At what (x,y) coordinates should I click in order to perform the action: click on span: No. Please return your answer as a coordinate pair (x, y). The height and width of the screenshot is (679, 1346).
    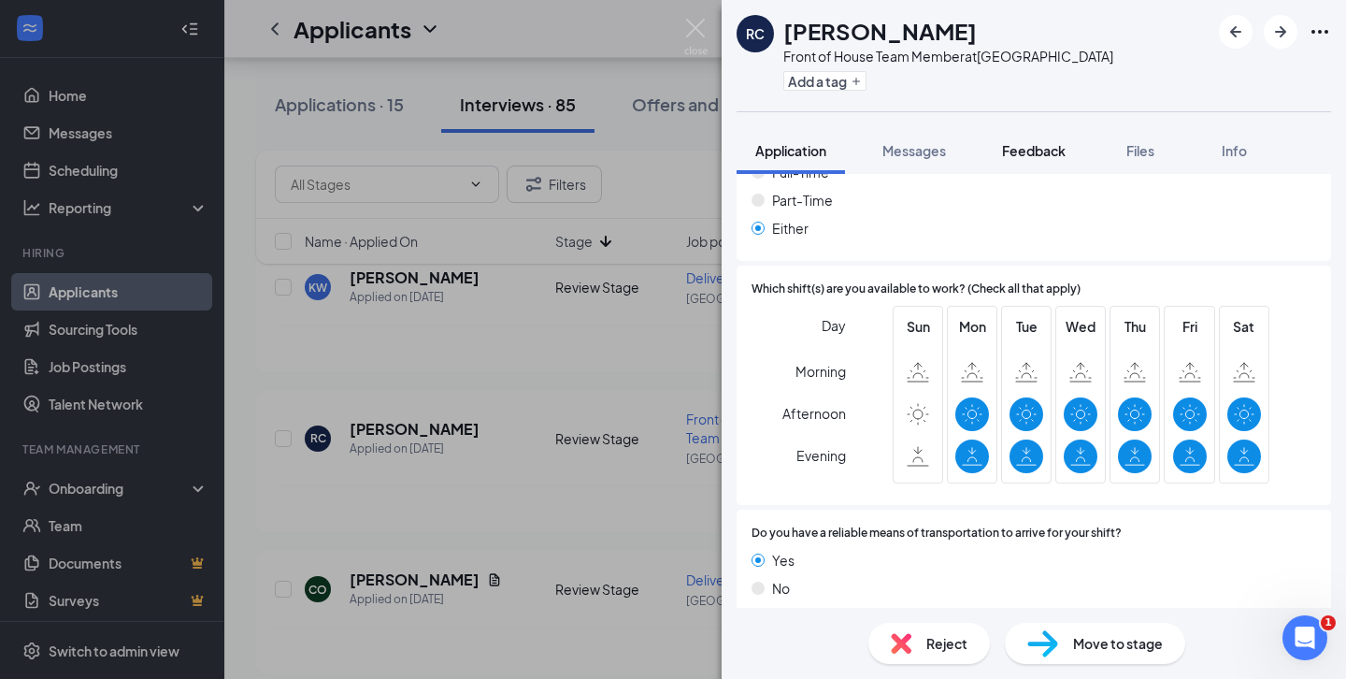
    Looking at the image, I should click on (781, 588).